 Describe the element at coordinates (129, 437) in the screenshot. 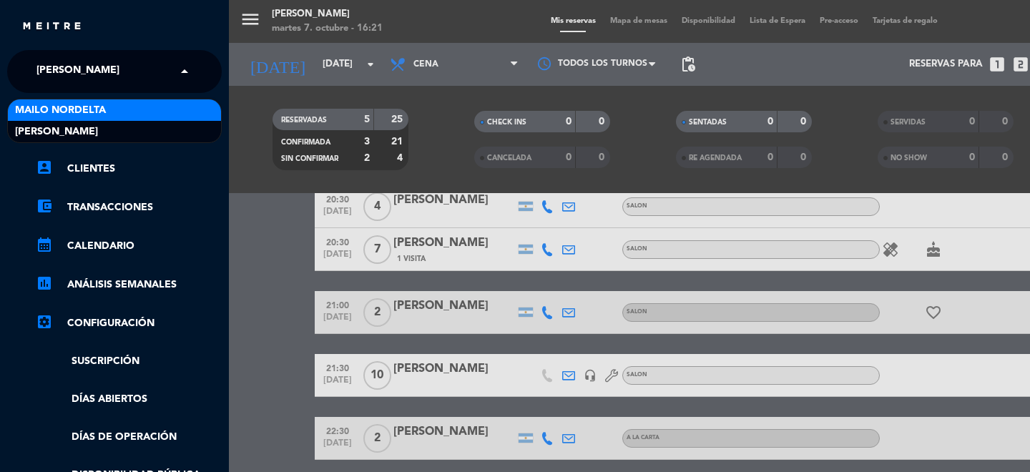

I see `a: Días de Operación` at that location.